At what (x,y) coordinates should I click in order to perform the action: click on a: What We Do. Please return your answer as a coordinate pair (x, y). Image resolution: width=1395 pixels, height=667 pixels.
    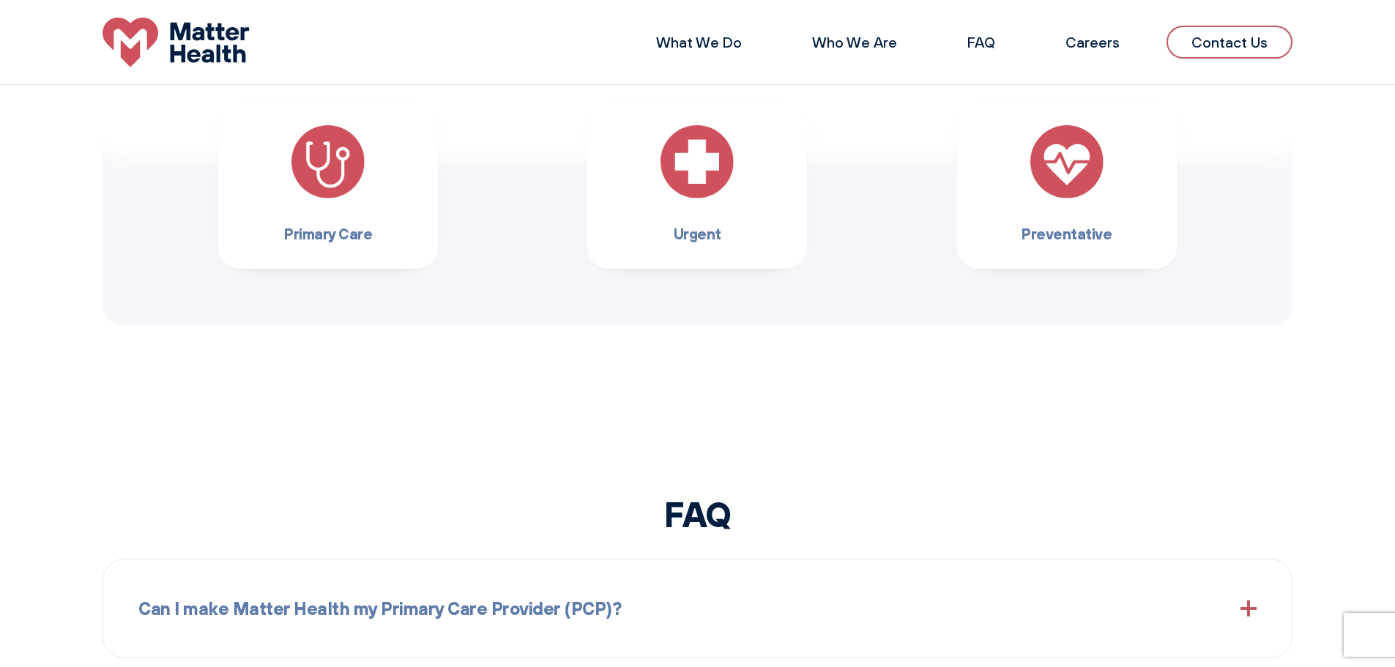
    Looking at the image, I should click on (699, 42).